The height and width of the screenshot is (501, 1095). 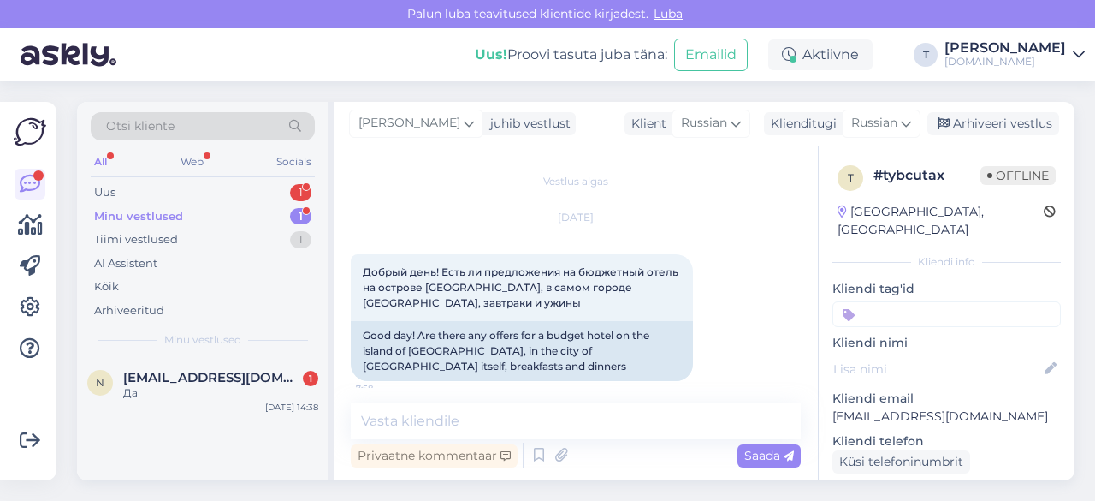 I want to click on div: juhib vestlust, so click(x=527, y=123).